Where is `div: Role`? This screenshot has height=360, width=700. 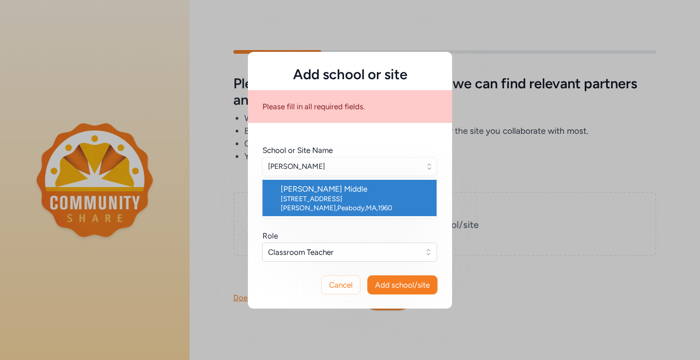 div: Role is located at coordinates (270, 236).